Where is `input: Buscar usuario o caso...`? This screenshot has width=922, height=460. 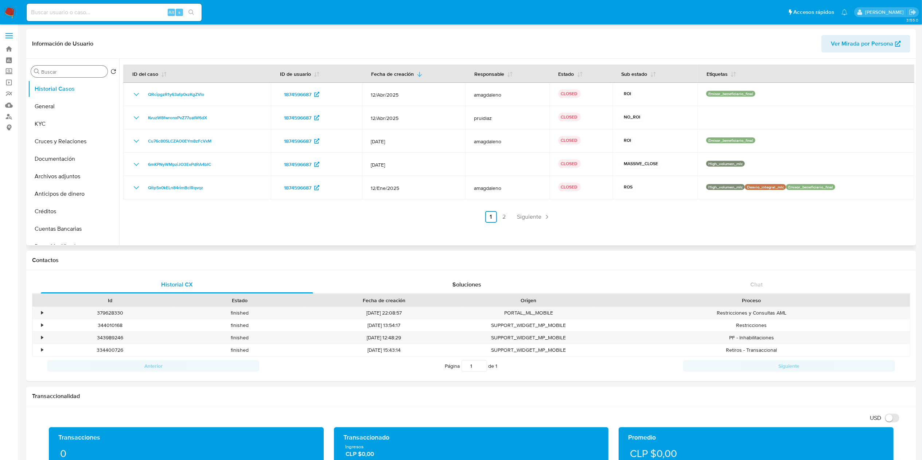 input: Buscar usuario o caso... is located at coordinates (114, 12).